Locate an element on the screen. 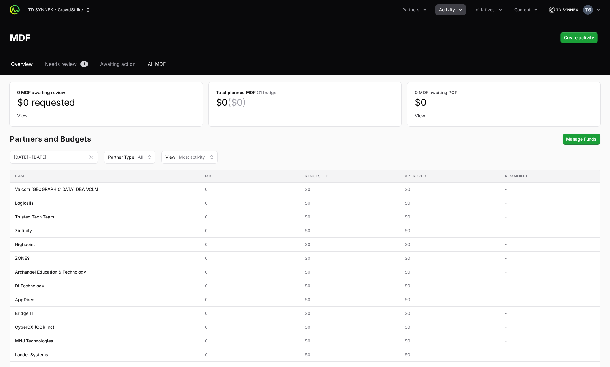 The height and width of the screenshot is (367, 610). div: Partner Type filter is located at coordinates (130, 157).